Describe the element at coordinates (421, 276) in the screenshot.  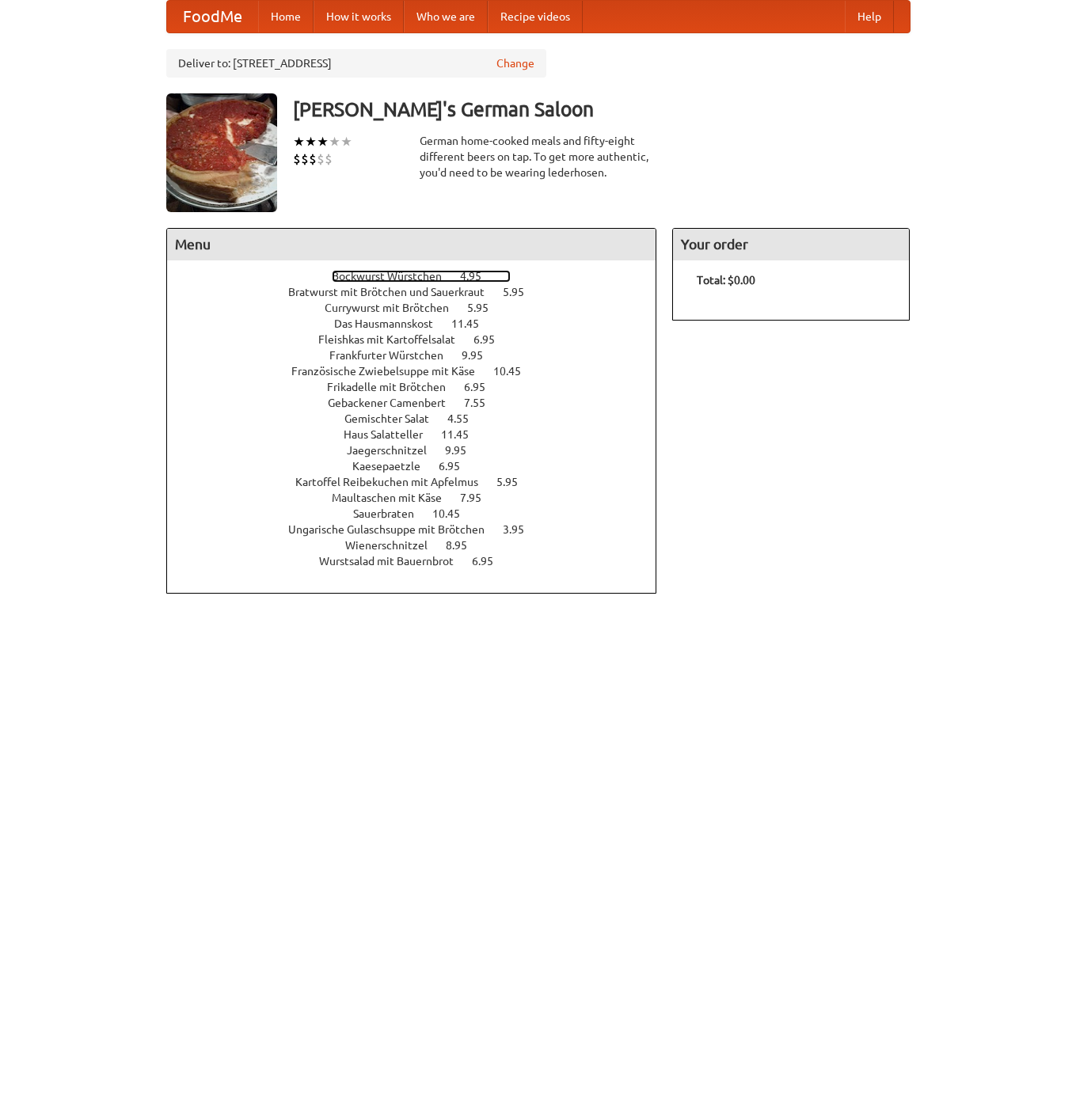
I see `a: Bockwurst Würstchen 4.95` at that location.